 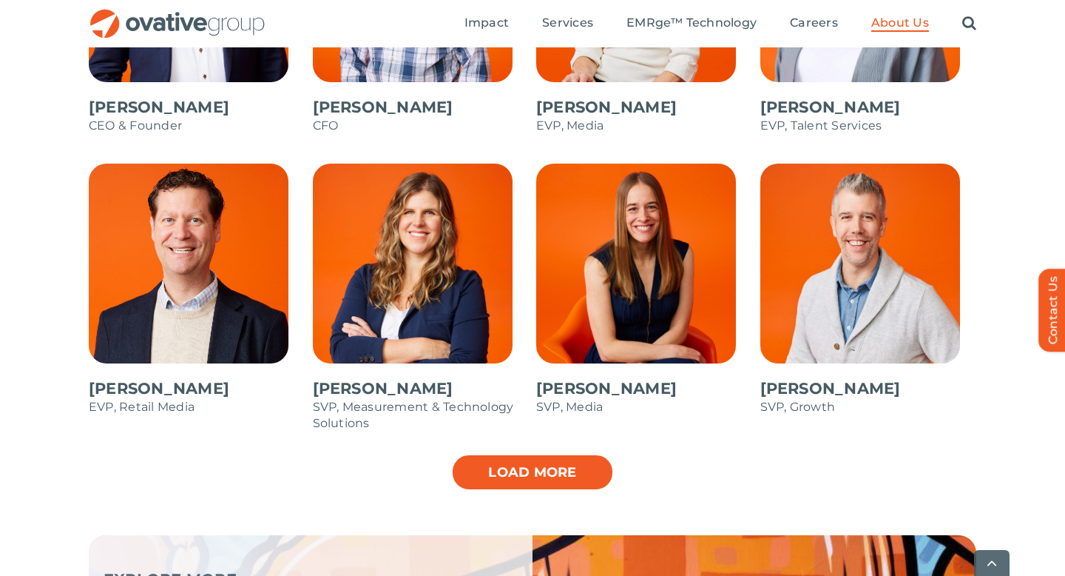 I want to click on span: About Us, so click(x=900, y=23).